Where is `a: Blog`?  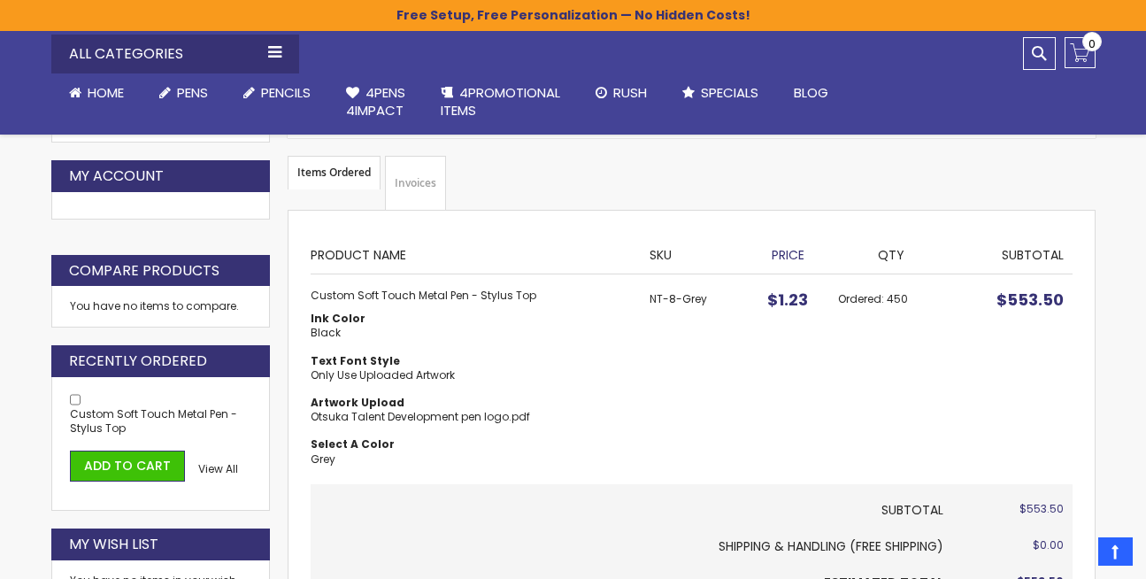
a: Blog is located at coordinates (811, 93).